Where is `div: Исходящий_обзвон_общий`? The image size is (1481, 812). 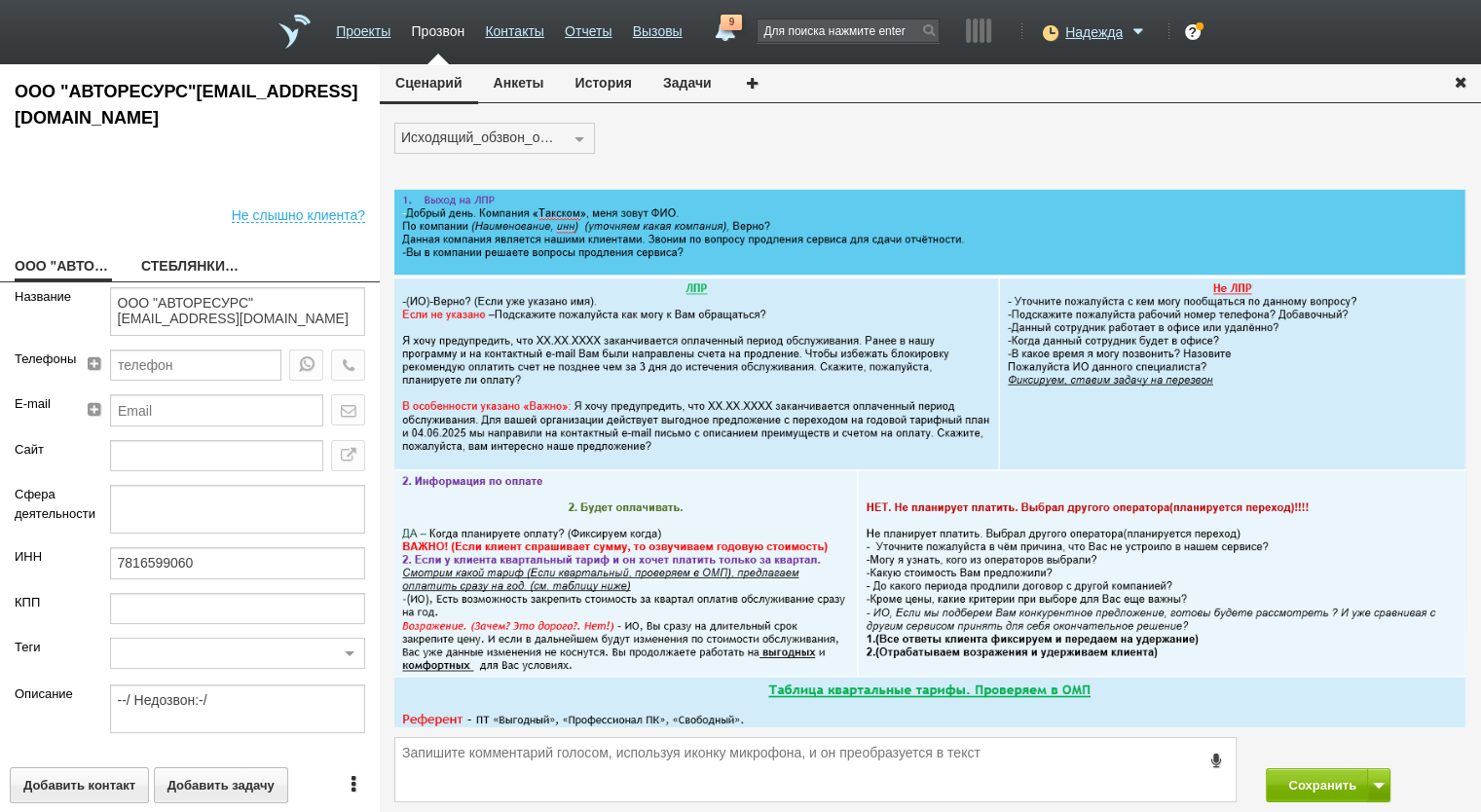 div: Исходящий_обзвон_общий is located at coordinates (483, 137).